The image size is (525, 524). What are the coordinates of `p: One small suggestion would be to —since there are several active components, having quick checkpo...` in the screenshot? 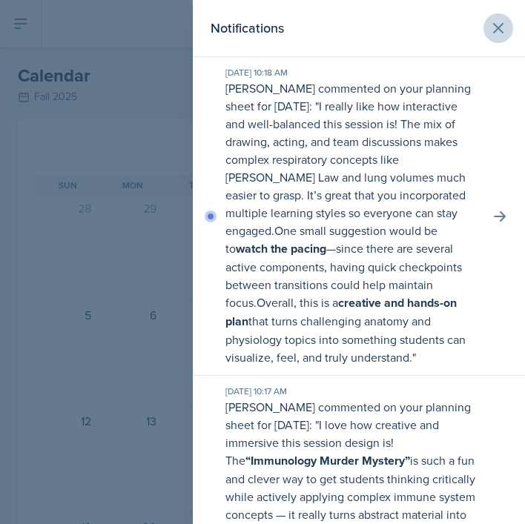 It's located at (343, 266).